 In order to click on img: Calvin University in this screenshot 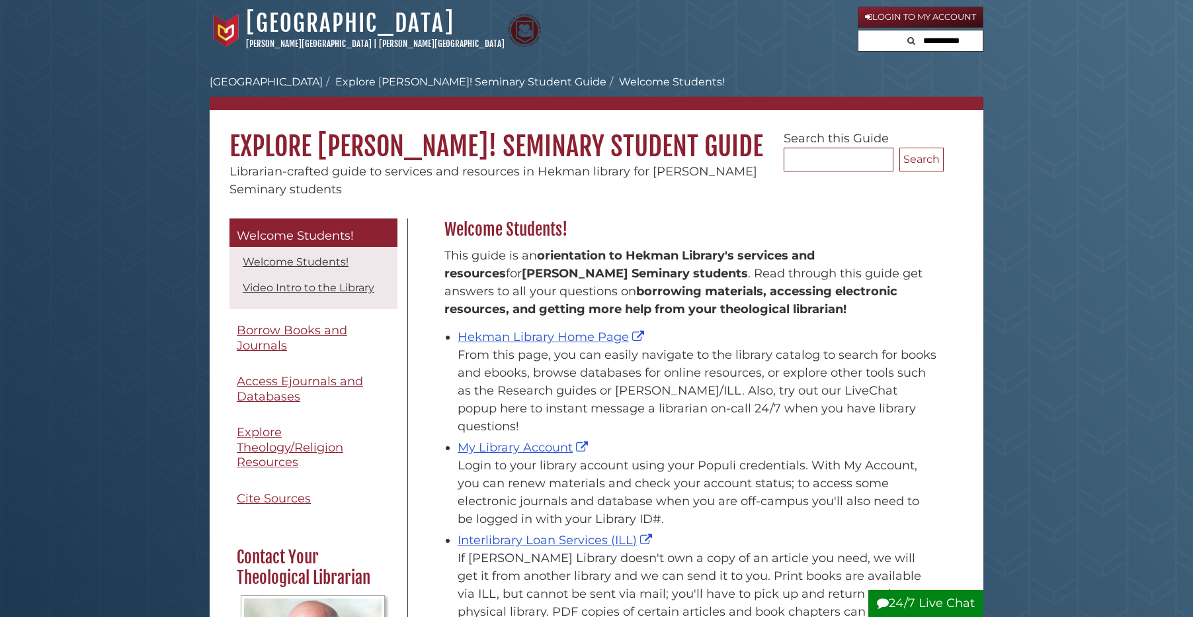, I will do `click(226, 30)`.